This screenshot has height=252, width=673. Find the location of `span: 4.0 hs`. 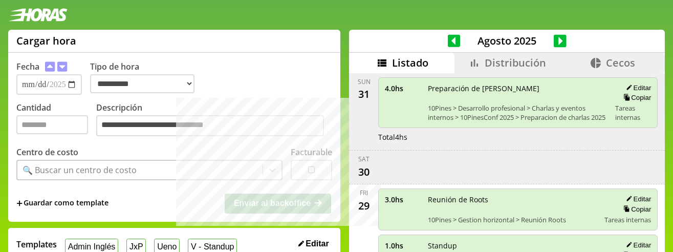

span: 4.0 hs is located at coordinates (403, 88).